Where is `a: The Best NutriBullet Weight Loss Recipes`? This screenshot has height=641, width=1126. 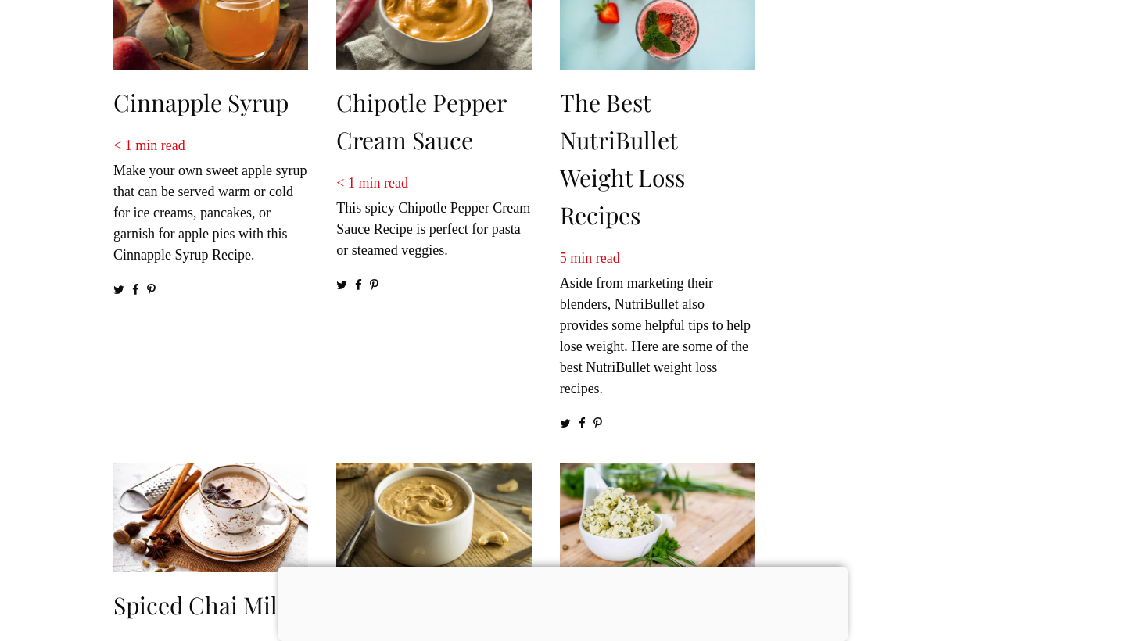
a: The Best NutriBullet Weight Loss Recipes is located at coordinates (623, 159).